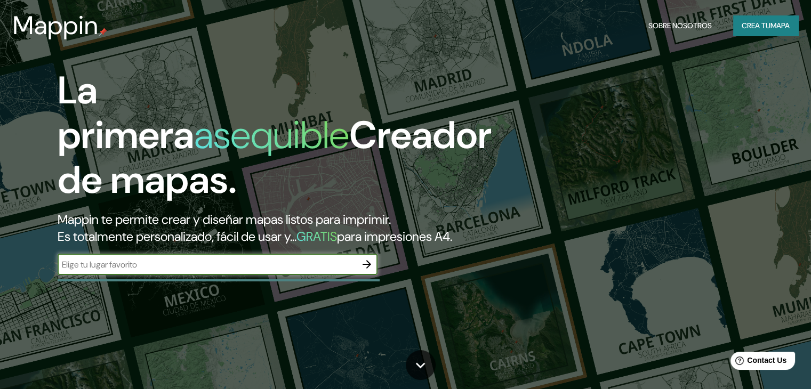 This screenshot has height=389, width=811. I want to click on font: Mappin, so click(55, 25).